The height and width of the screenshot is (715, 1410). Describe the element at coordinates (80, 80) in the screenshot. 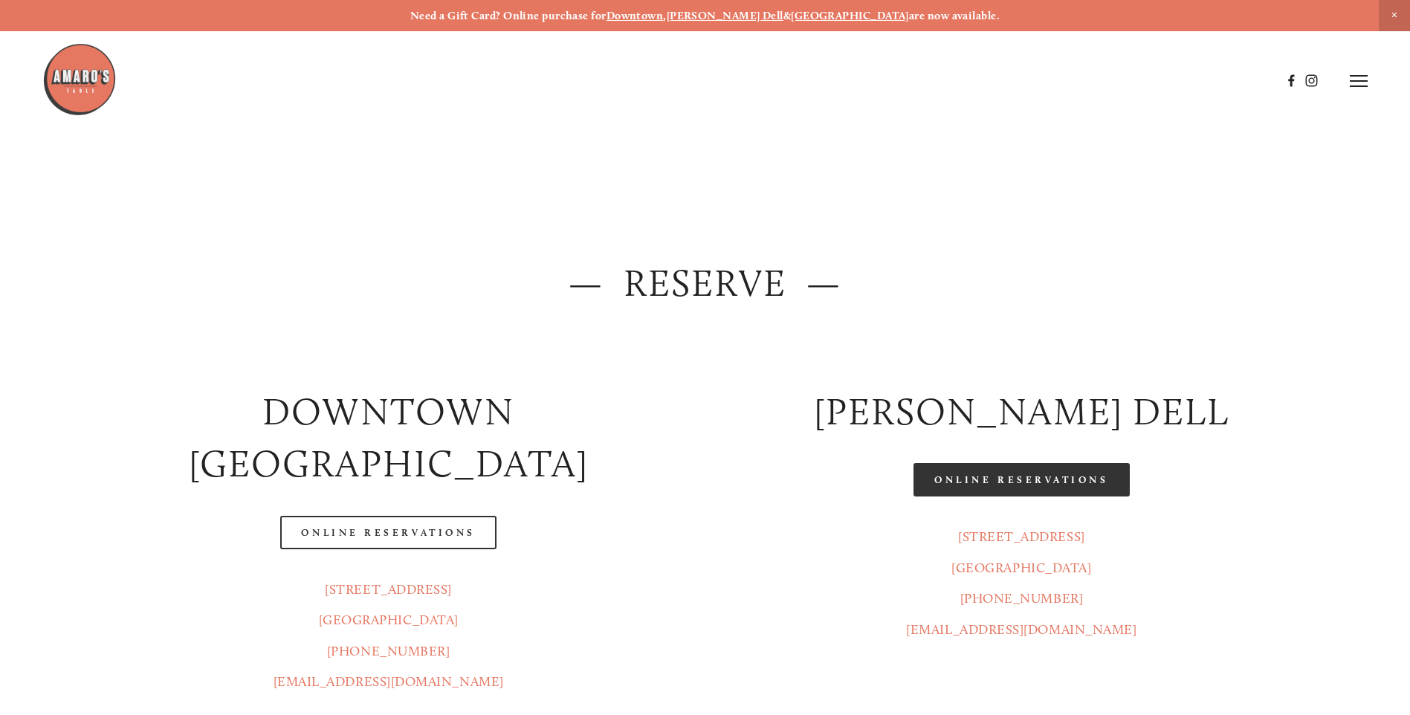

I see `img: Amaro's Table` at that location.